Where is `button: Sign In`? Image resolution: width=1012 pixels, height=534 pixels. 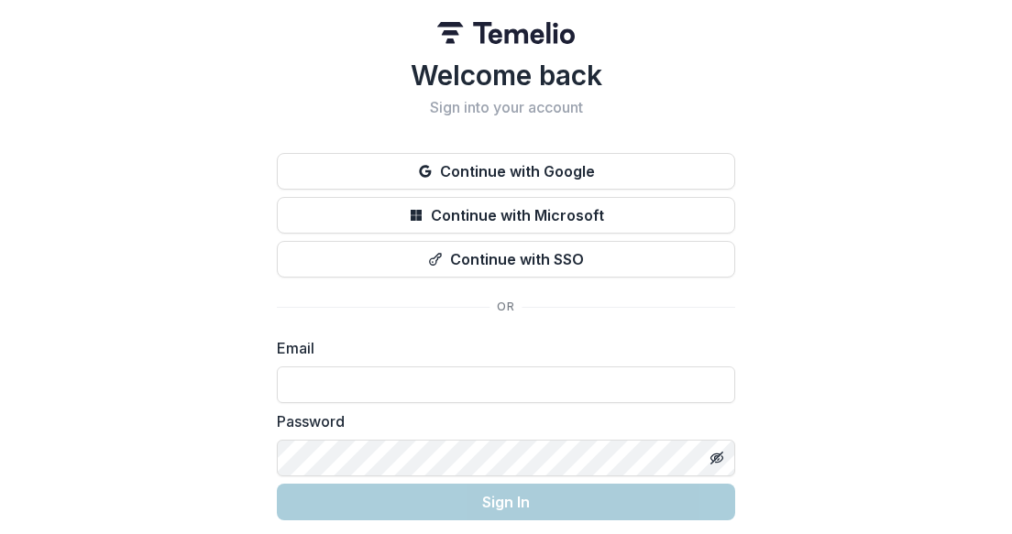
button: Sign In is located at coordinates (506, 502).